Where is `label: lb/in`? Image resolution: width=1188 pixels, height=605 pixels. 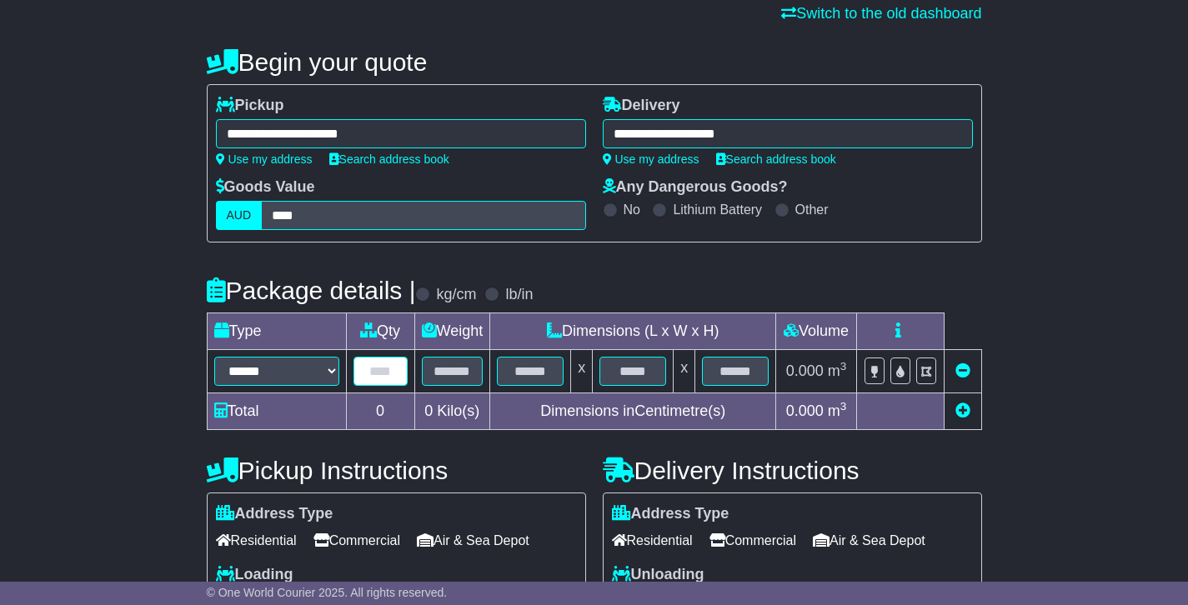
label: lb/in is located at coordinates (519, 295).